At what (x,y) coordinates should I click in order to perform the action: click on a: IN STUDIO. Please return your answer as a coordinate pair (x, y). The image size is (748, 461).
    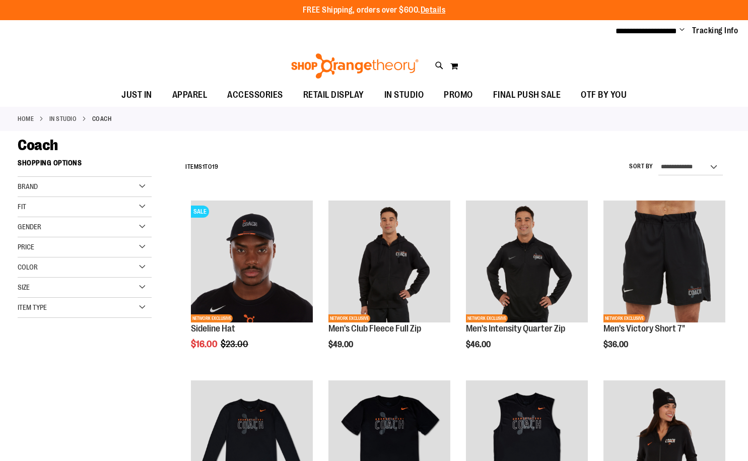
    Looking at the image, I should click on (63, 119).